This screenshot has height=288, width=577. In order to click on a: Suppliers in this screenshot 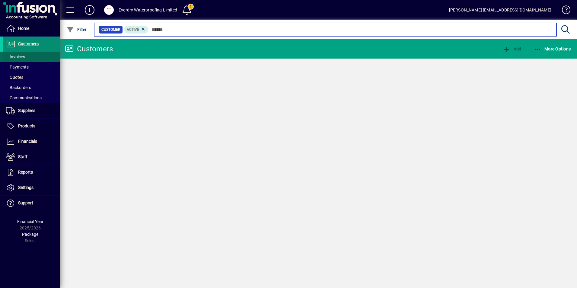, I will do `click(32, 111)`.